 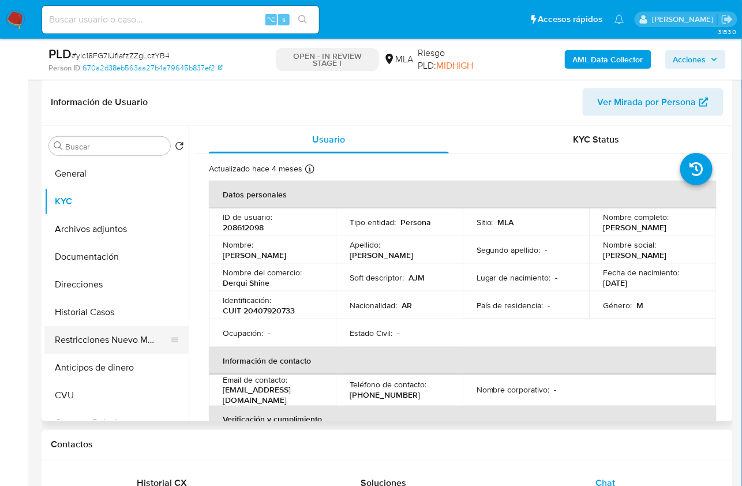 I want to click on span: # ylc18FG7lUfiafzZZgLczYB4, so click(x=121, y=55).